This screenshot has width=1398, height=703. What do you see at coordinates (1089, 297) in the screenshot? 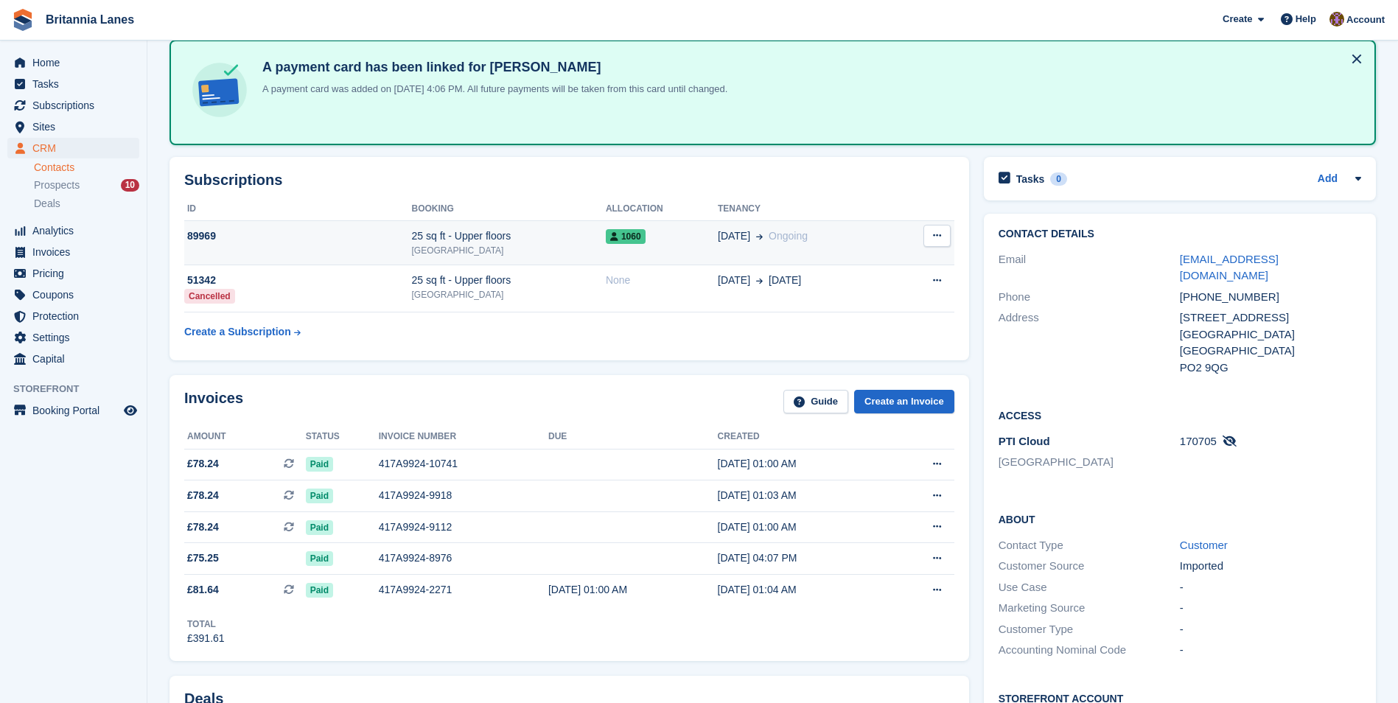
I see `div: Phone` at bounding box center [1089, 297].